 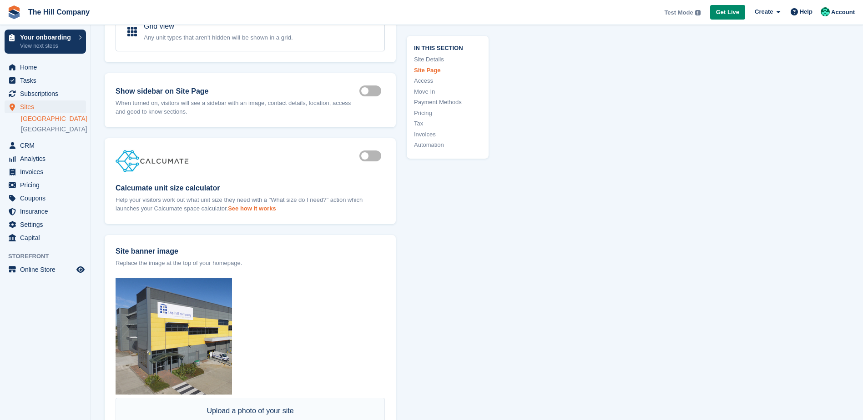 I want to click on a: Payment Methods, so click(x=448, y=102).